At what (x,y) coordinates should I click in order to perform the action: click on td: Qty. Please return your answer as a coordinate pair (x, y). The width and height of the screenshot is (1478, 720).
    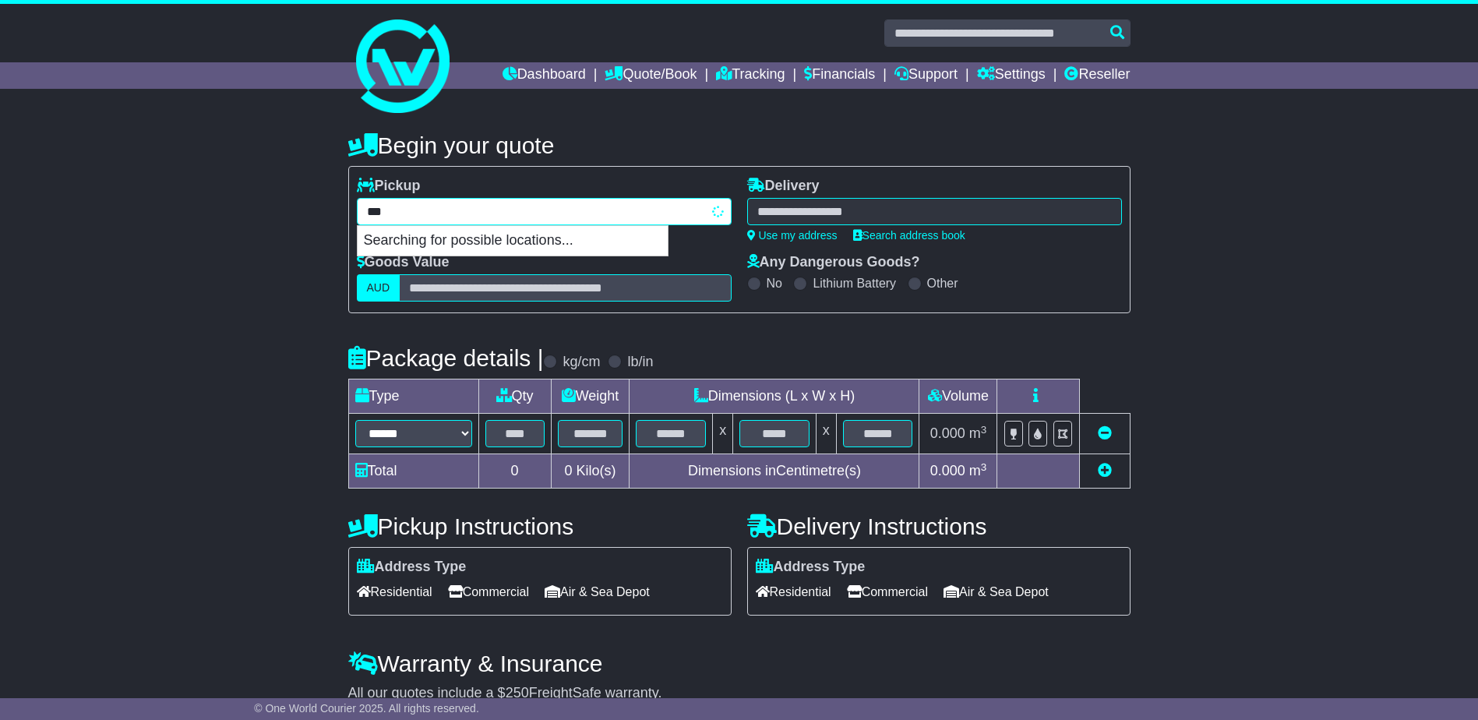
    Looking at the image, I should click on (514, 396).